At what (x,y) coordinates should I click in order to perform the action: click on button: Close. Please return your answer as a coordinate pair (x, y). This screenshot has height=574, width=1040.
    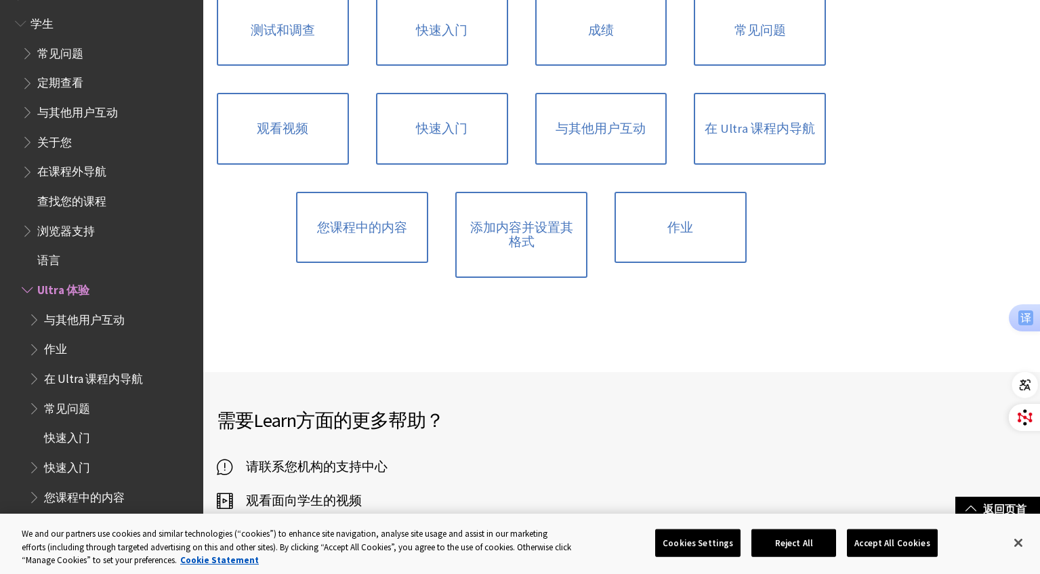
    Looking at the image, I should click on (1018, 542).